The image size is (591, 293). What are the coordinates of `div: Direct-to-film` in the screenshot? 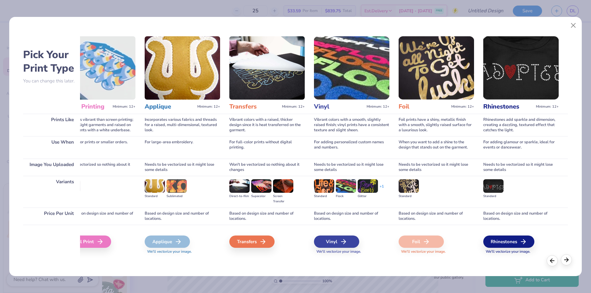 It's located at (239, 196).